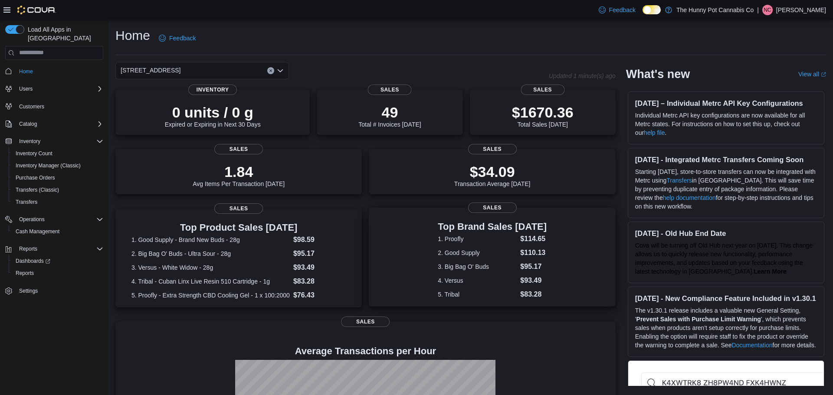 The width and height of the screenshot is (833, 395). I want to click on dt: 2. Big Bag O' Buds - Ultra Sour - 28g, so click(211, 254).